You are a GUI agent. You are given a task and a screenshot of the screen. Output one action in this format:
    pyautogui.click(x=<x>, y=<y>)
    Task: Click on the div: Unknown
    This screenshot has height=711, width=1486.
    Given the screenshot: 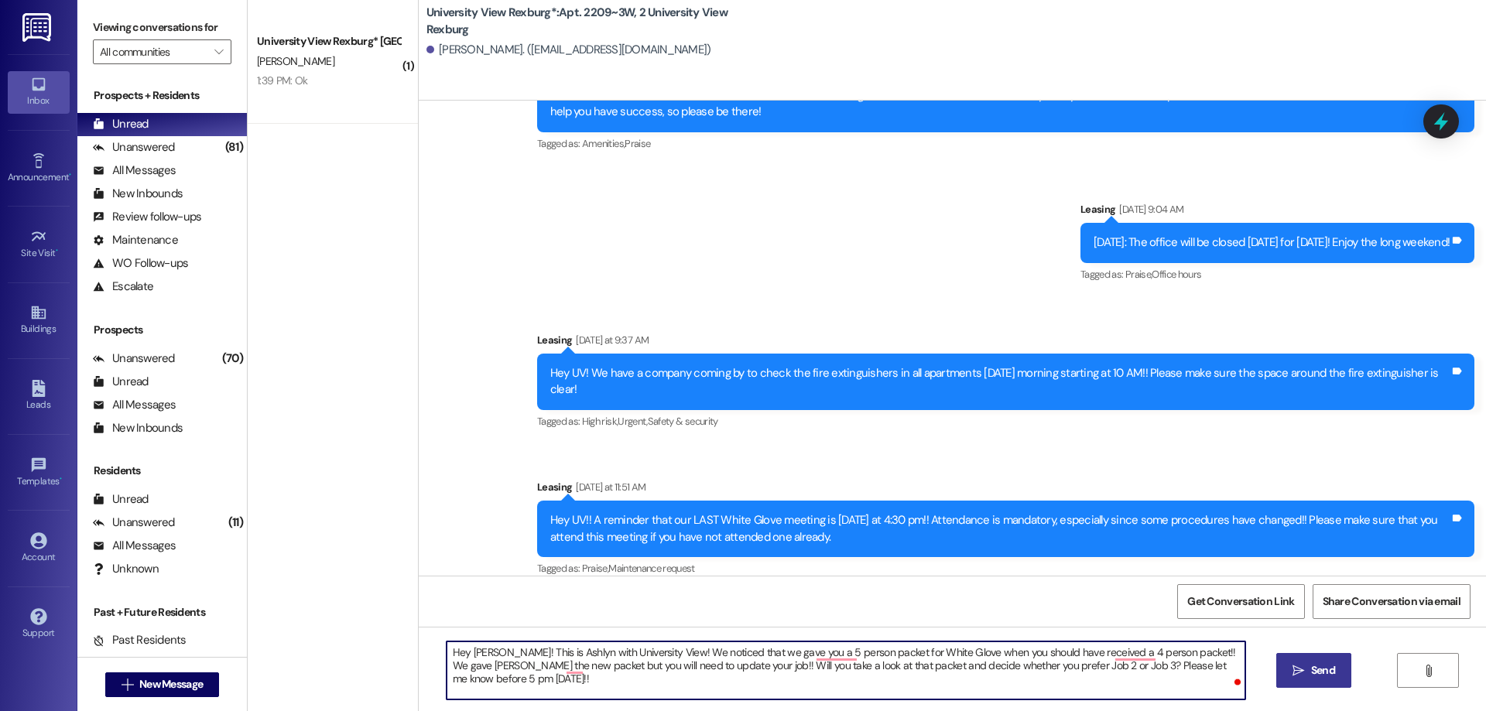 What is the action you would take?
    pyautogui.click(x=125, y=569)
    